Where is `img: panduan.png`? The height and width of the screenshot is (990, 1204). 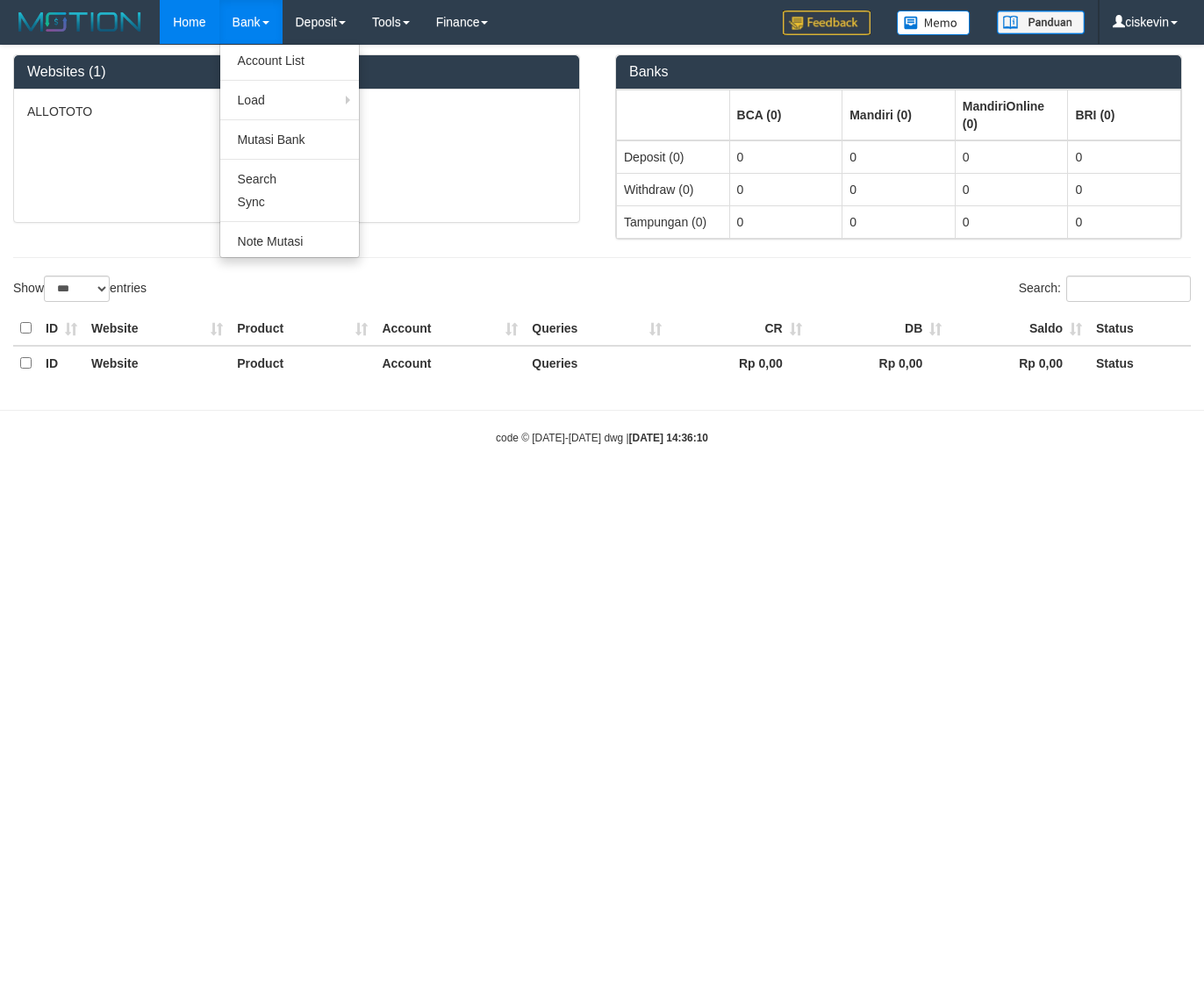 img: panduan.png is located at coordinates (1040, 22).